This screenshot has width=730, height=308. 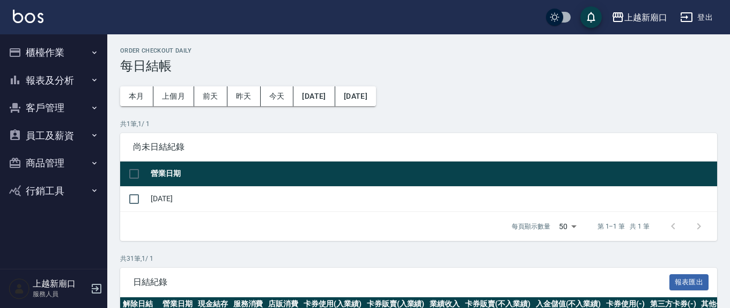 What do you see at coordinates (531, 226) in the screenshot?
I see `p: 每頁顯示數量` at bounding box center [531, 226].